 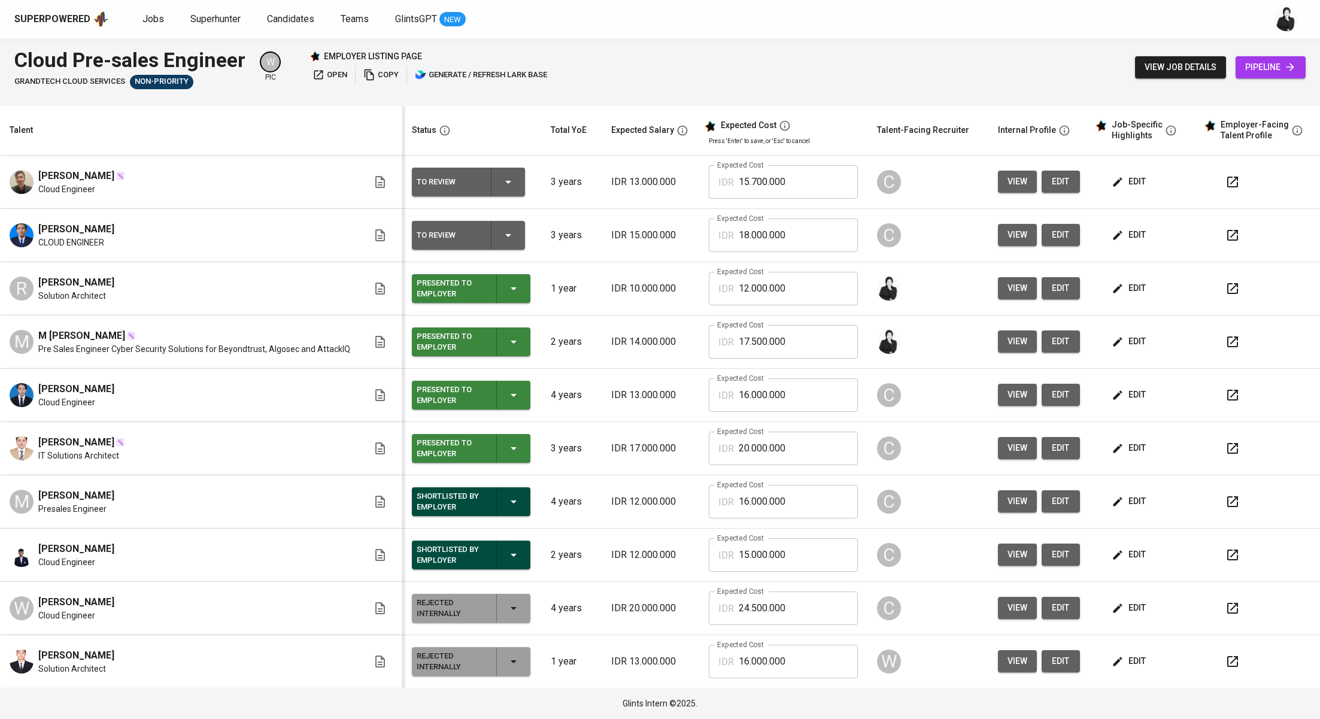 I want to click on img: lark, so click(x=421, y=75).